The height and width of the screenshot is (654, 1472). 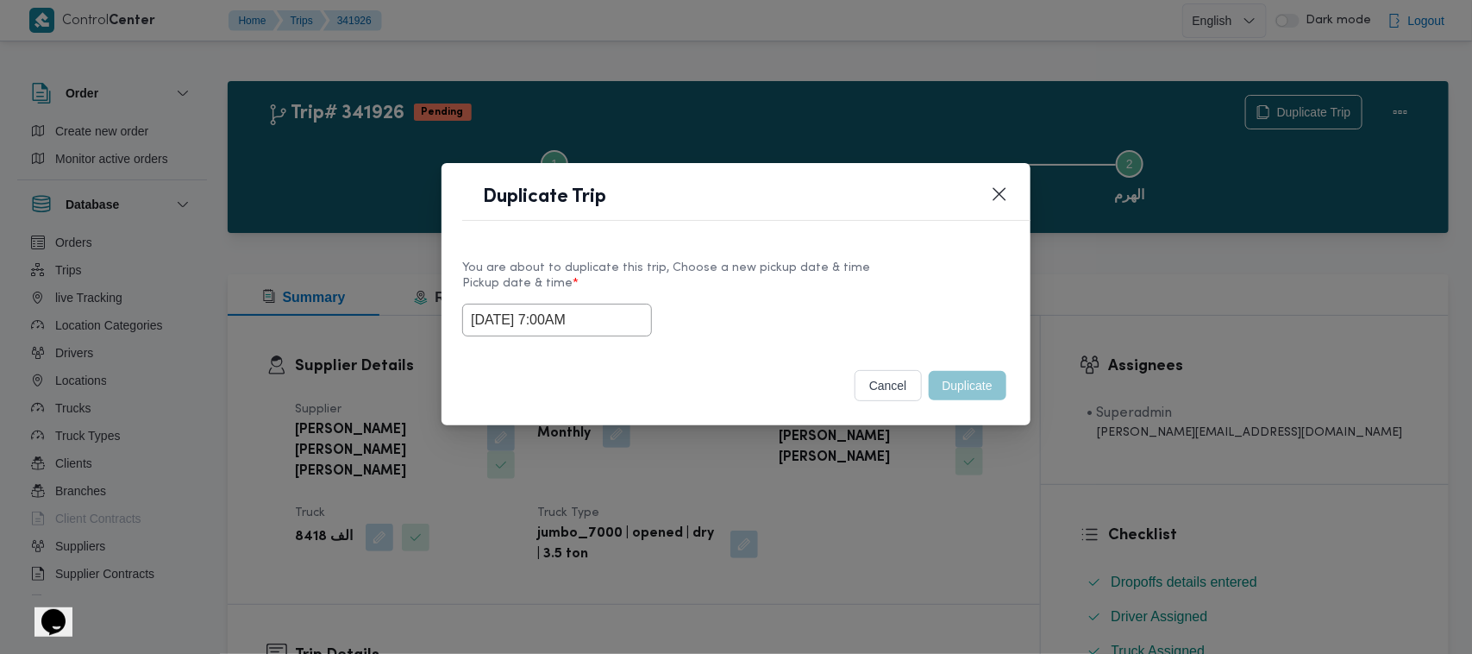 What do you see at coordinates (36, 37) in the screenshot?
I see `button: Chat widget` at bounding box center [36, 37].